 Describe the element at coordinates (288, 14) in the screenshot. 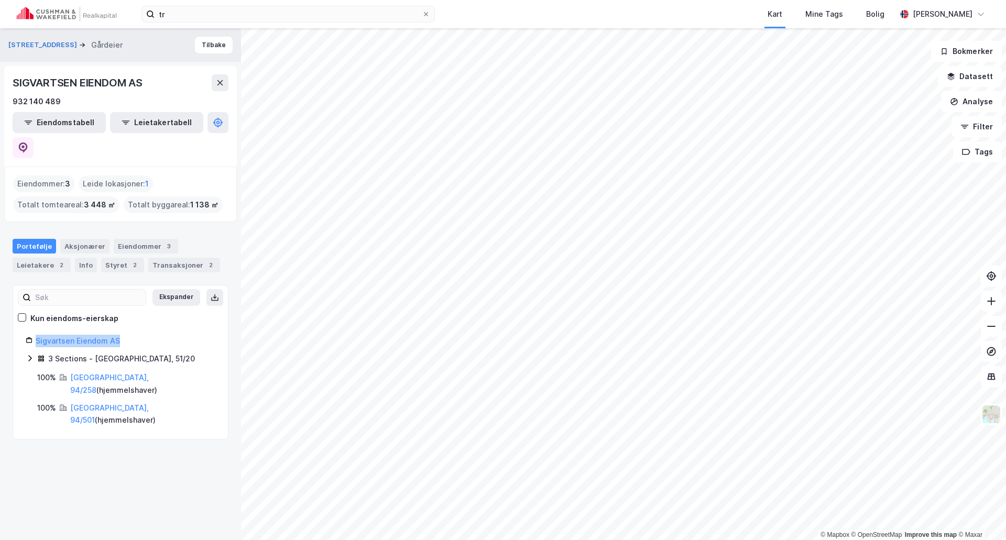

I see `input: Søk på adresse, matrikkel, gårdeiere, leietakere eller personer` at that location.